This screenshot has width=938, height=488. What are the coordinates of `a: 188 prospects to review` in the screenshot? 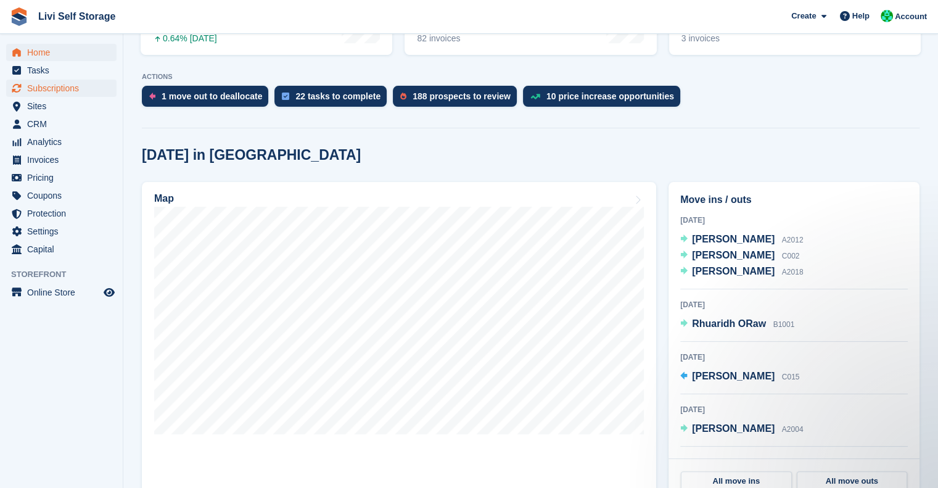 It's located at (458, 99).